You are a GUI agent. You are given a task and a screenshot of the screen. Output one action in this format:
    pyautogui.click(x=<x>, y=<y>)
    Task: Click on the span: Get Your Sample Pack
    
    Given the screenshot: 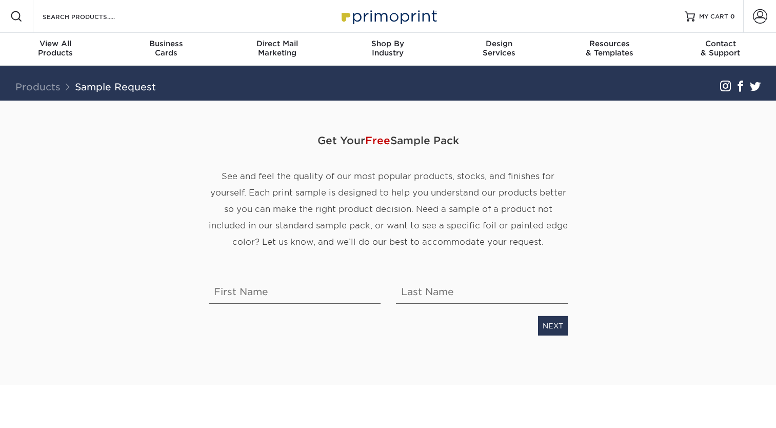 What is the action you would take?
    pyautogui.click(x=388, y=141)
    